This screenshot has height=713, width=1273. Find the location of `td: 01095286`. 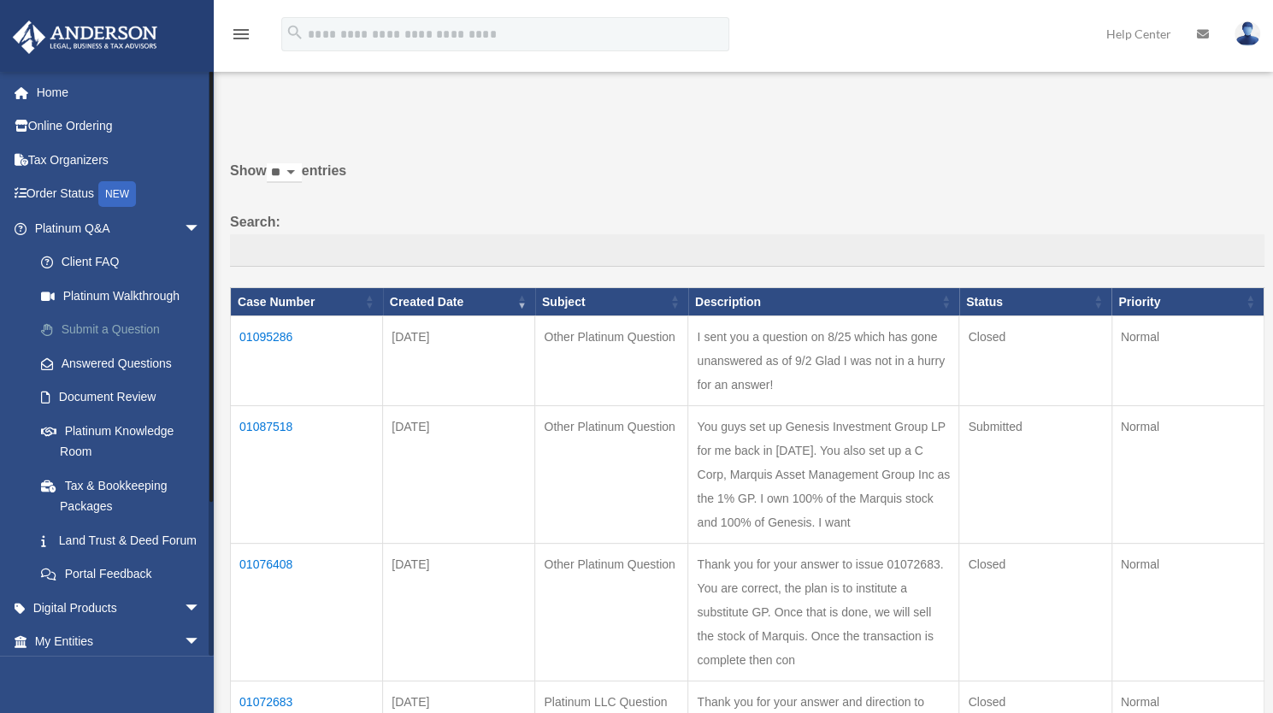

td: 01095286 is located at coordinates (307, 361).